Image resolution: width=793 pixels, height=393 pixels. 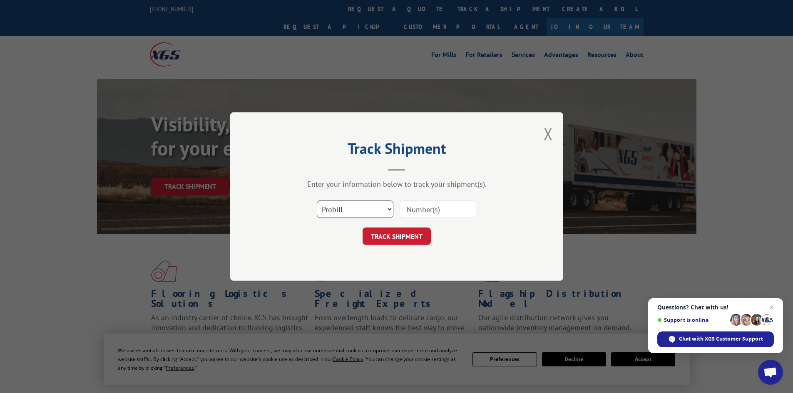 What do you see at coordinates (715, 307) in the screenshot?
I see `span: Questions? Chat with us!` at bounding box center [715, 307].